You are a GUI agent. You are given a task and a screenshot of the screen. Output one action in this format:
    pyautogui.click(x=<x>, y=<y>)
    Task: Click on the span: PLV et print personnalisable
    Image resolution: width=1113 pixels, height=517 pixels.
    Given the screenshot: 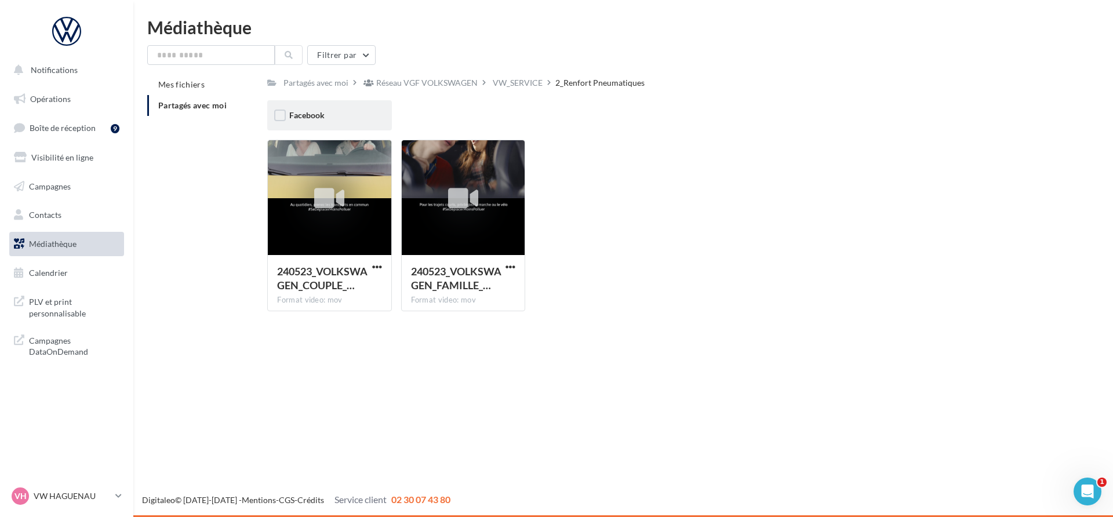 What is the action you would take?
    pyautogui.click(x=74, y=306)
    